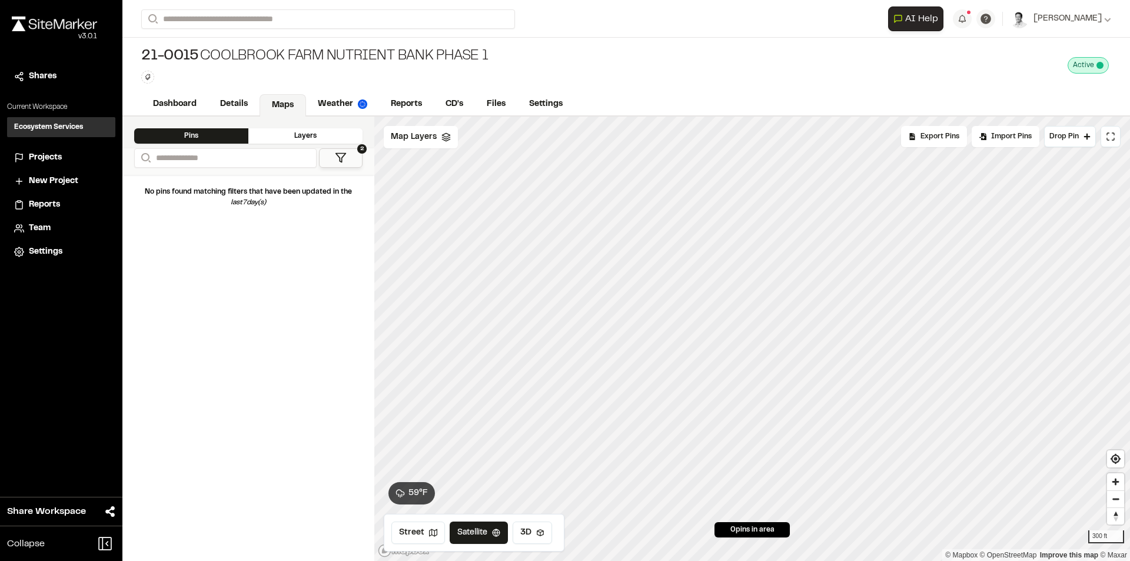  I want to click on span: Team, so click(39, 228).